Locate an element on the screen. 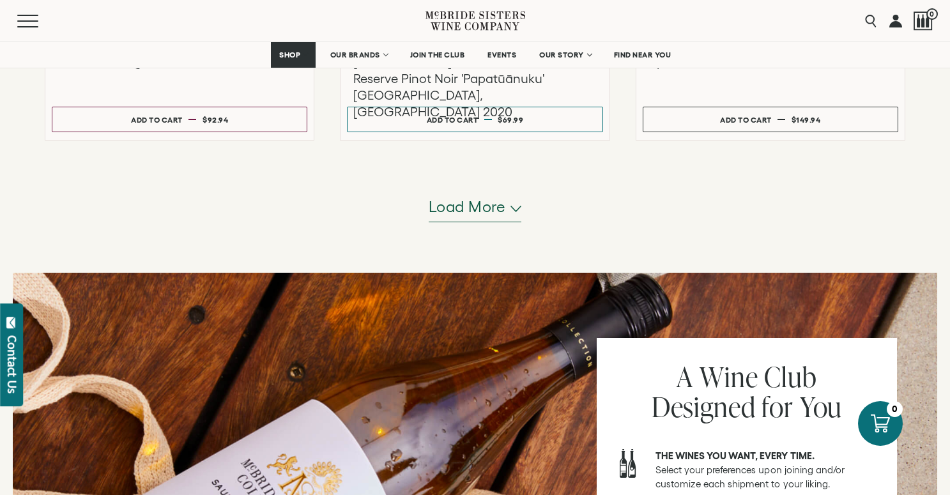  span: You is located at coordinates (821, 406).